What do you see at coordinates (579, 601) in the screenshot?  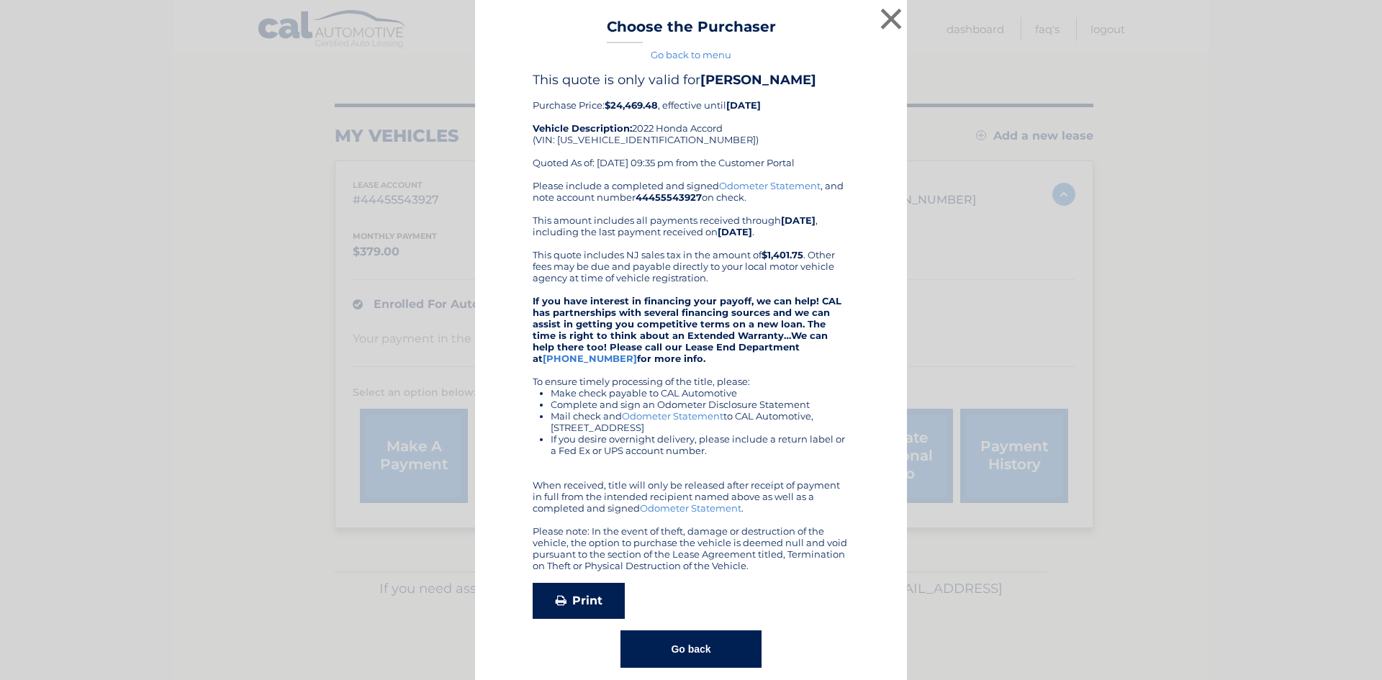 I see `a: Print` at bounding box center [579, 601].